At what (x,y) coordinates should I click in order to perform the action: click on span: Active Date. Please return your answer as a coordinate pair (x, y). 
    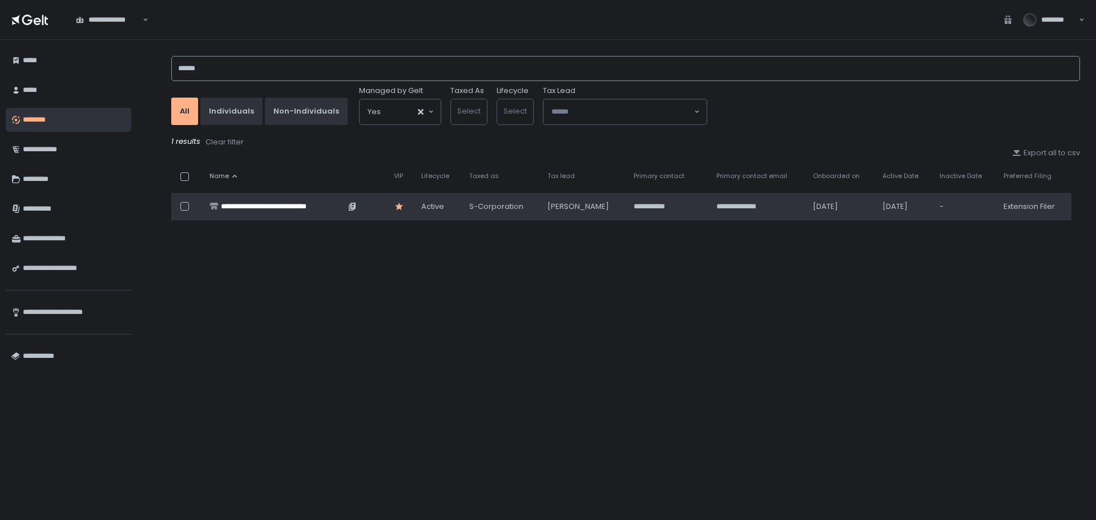
    Looking at the image, I should click on (900, 176).